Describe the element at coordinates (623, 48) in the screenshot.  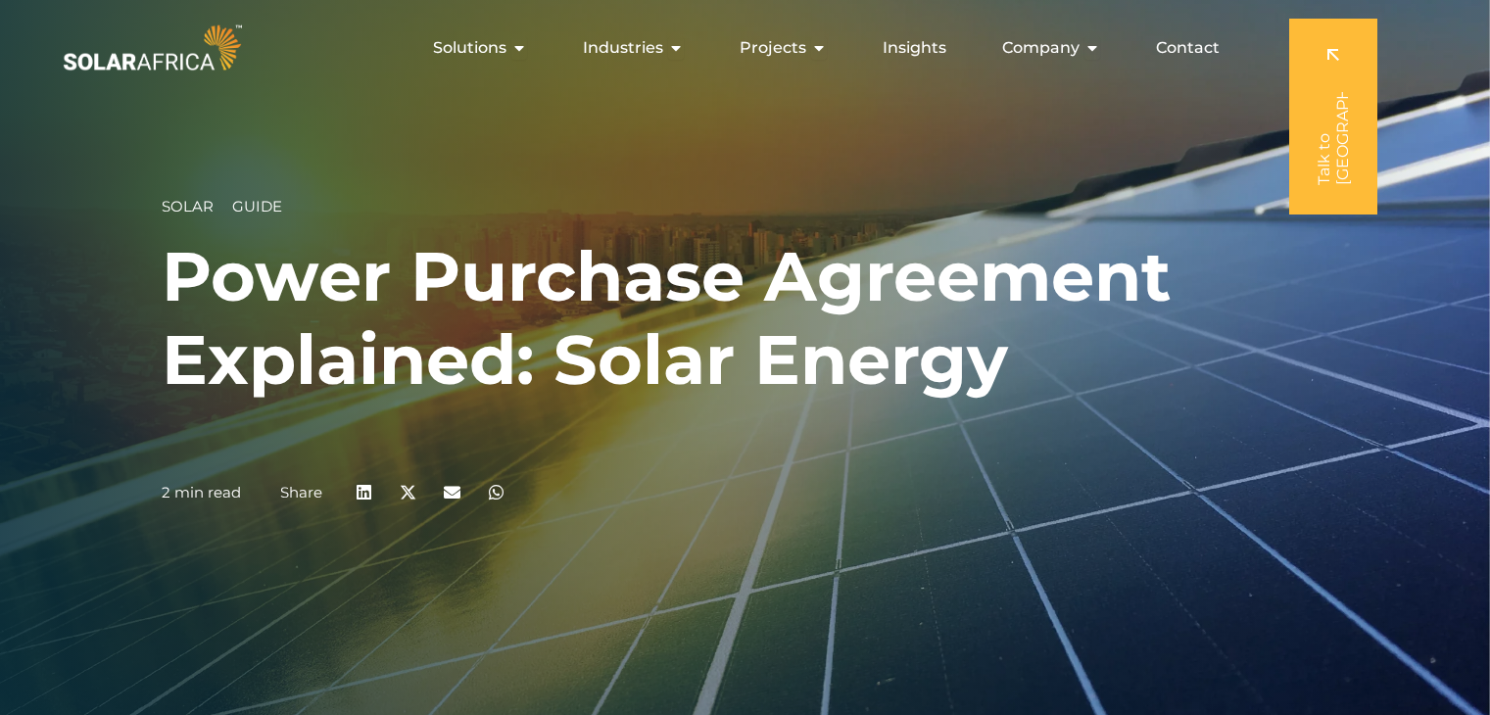
I see `span: Industries` at that location.